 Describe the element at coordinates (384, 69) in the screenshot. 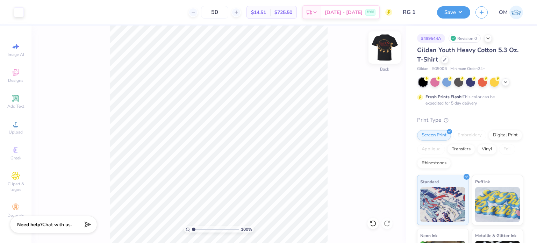

I see `div: Back` at that location.